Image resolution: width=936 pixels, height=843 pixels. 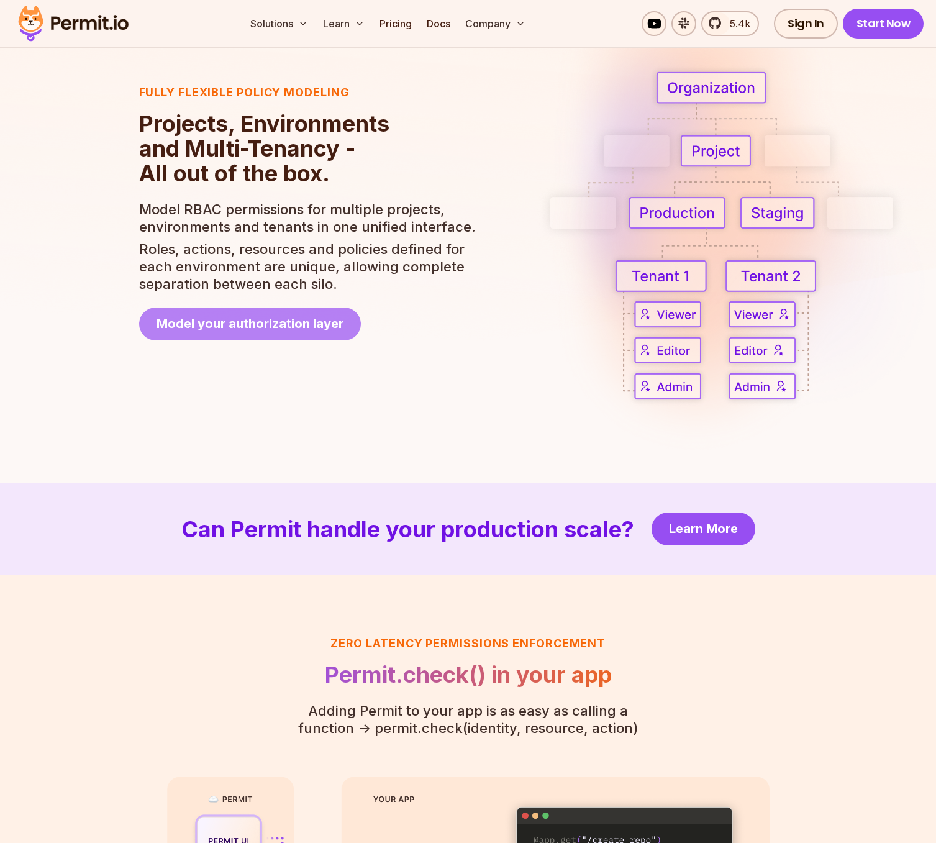 I want to click on p: Adding Permit to your app is as easy as calling a function - > permit.check(identity, resource, a..., so click(x=469, y=720).